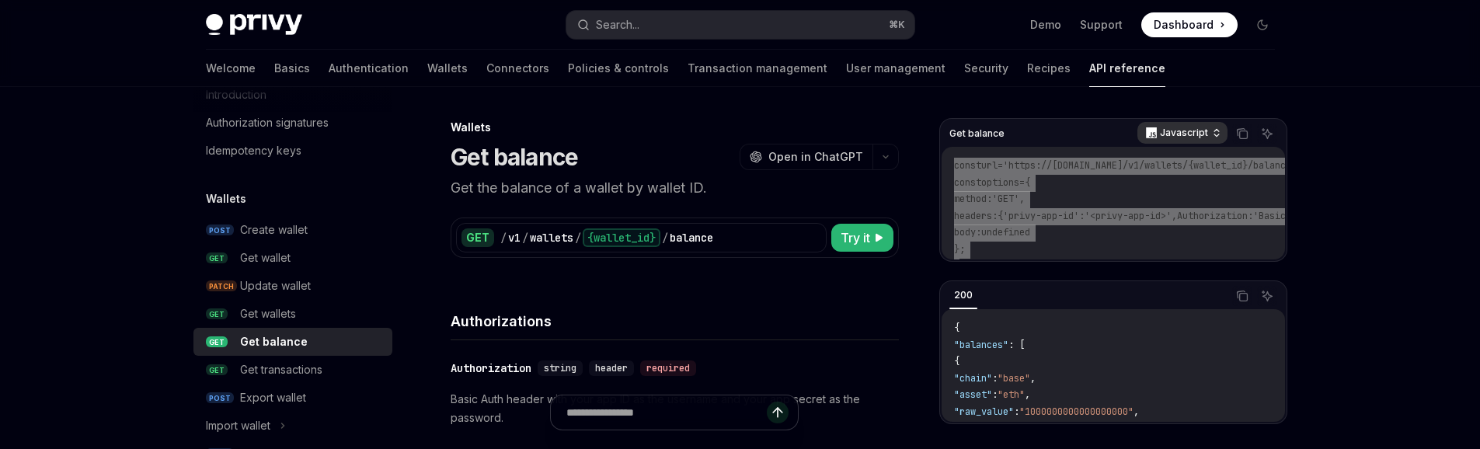 This screenshot has width=1480, height=449. Describe the element at coordinates (1101, 25) in the screenshot. I see `a: Support` at that location.